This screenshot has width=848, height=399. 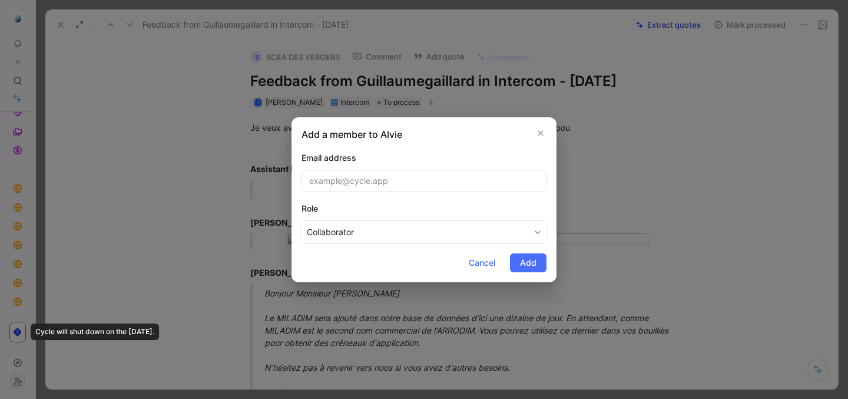 I want to click on input: example@cycle.app, so click(x=424, y=181).